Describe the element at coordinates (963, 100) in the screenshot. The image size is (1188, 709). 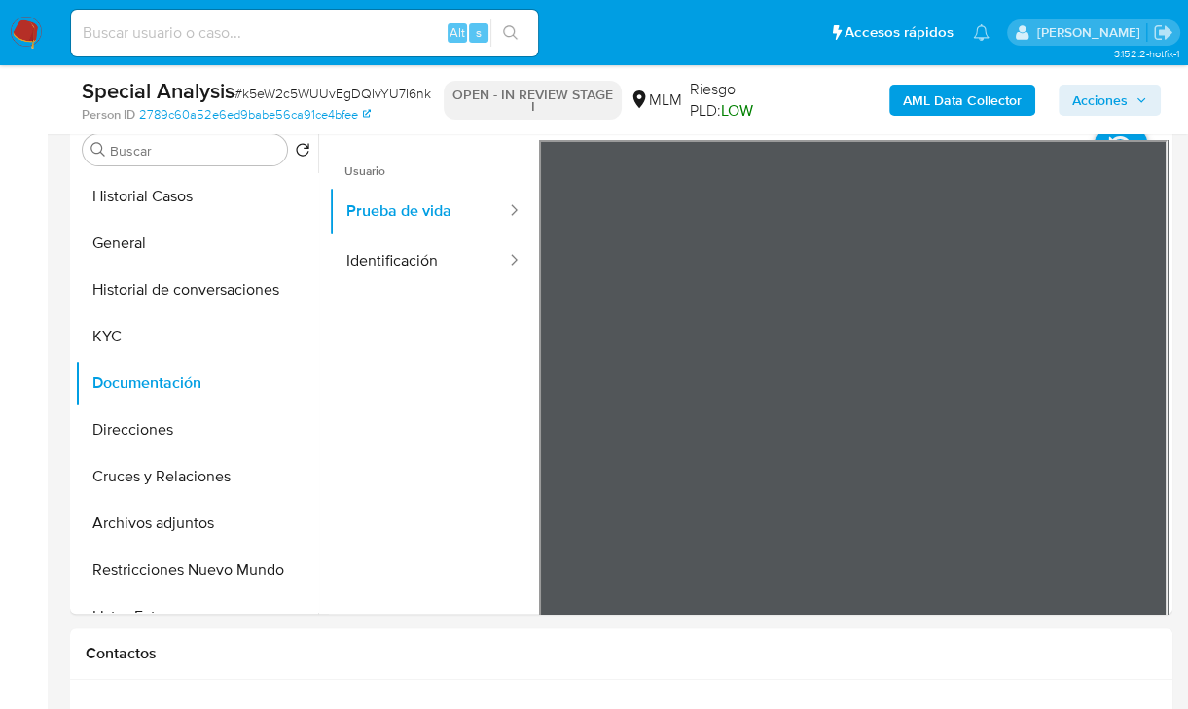
I see `button: AML Data Collector` at that location.